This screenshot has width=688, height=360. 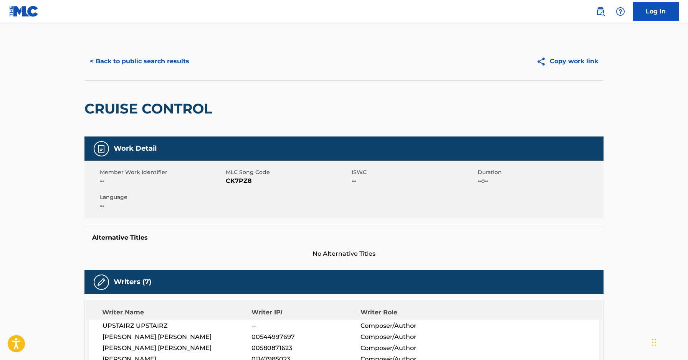 I want to click on div: Help, so click(x=620, y=12).